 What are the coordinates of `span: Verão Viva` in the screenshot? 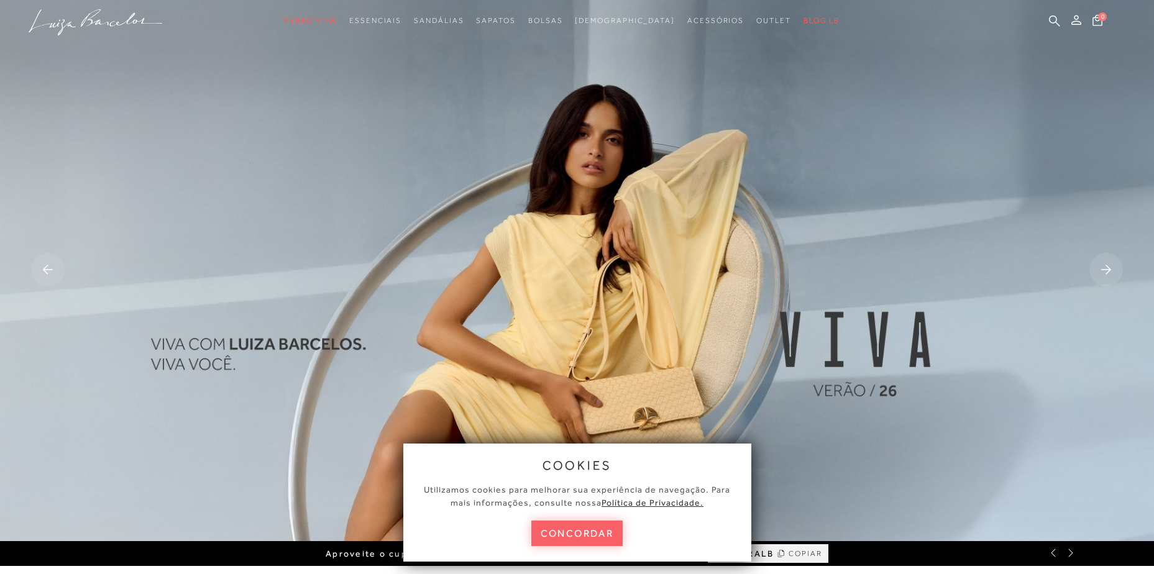 It's located at (310, 21).